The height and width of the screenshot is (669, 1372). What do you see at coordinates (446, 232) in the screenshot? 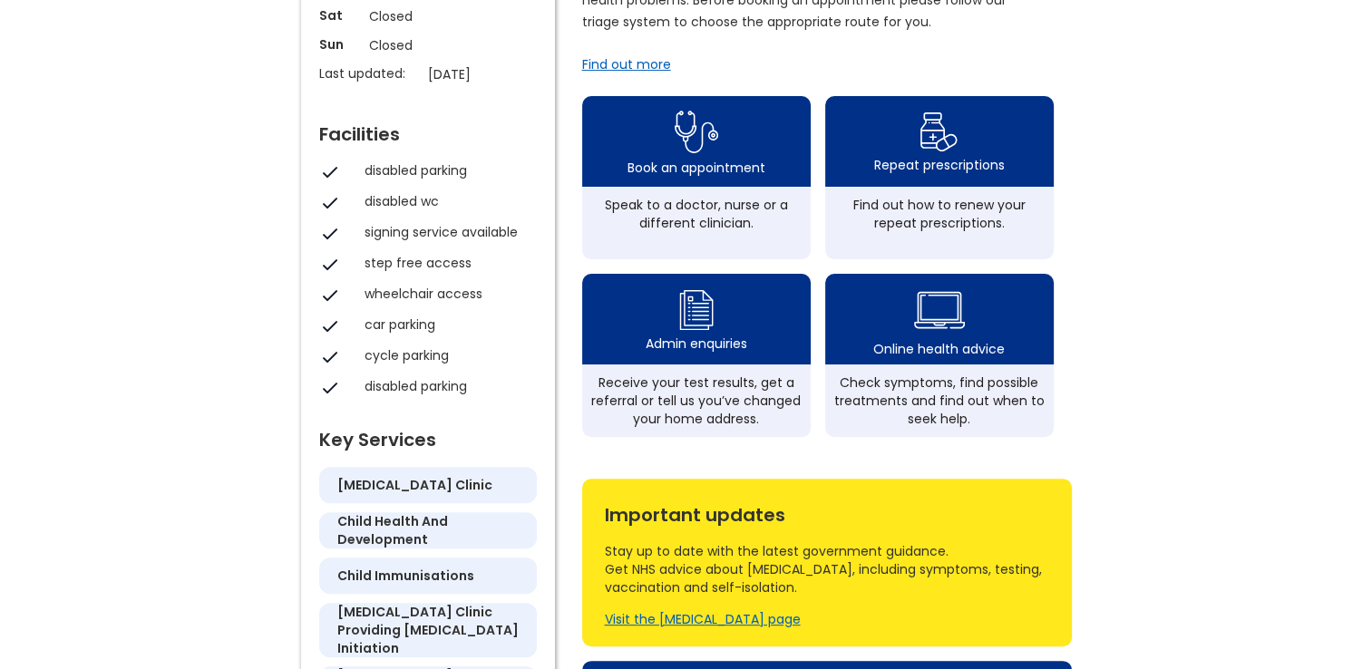
I see `div: signing service available` at bounding box center [446, 232].